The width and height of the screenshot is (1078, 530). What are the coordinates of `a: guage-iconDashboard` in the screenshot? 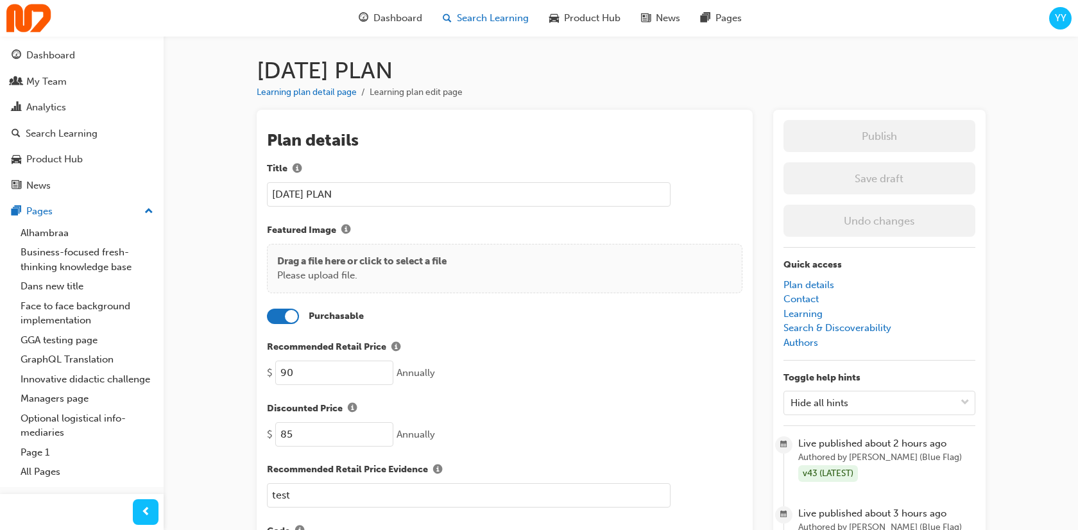 It's located at (390, 18).